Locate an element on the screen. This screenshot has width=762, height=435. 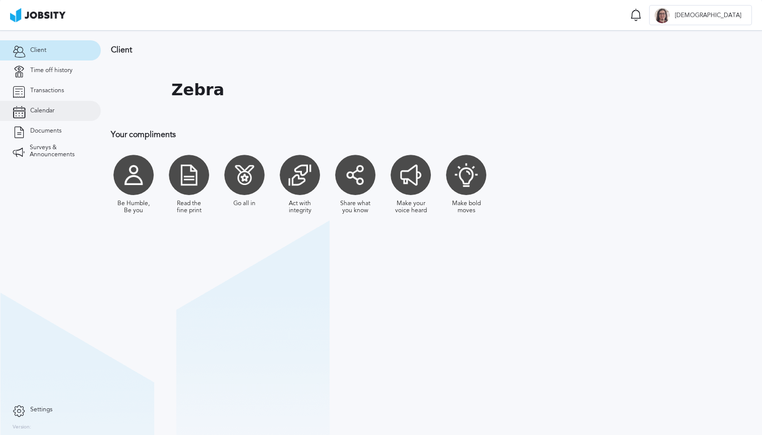
div: Make bold moves is located at coordinates (466, 207).